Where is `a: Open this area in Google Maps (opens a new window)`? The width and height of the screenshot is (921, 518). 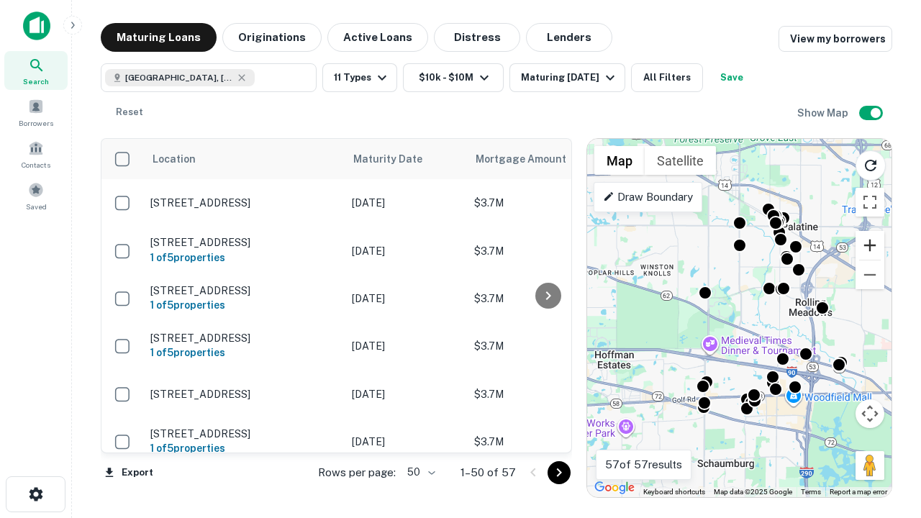
a: Open this area in Google Maps (opens a new window) is located at coordinates (615, 488).